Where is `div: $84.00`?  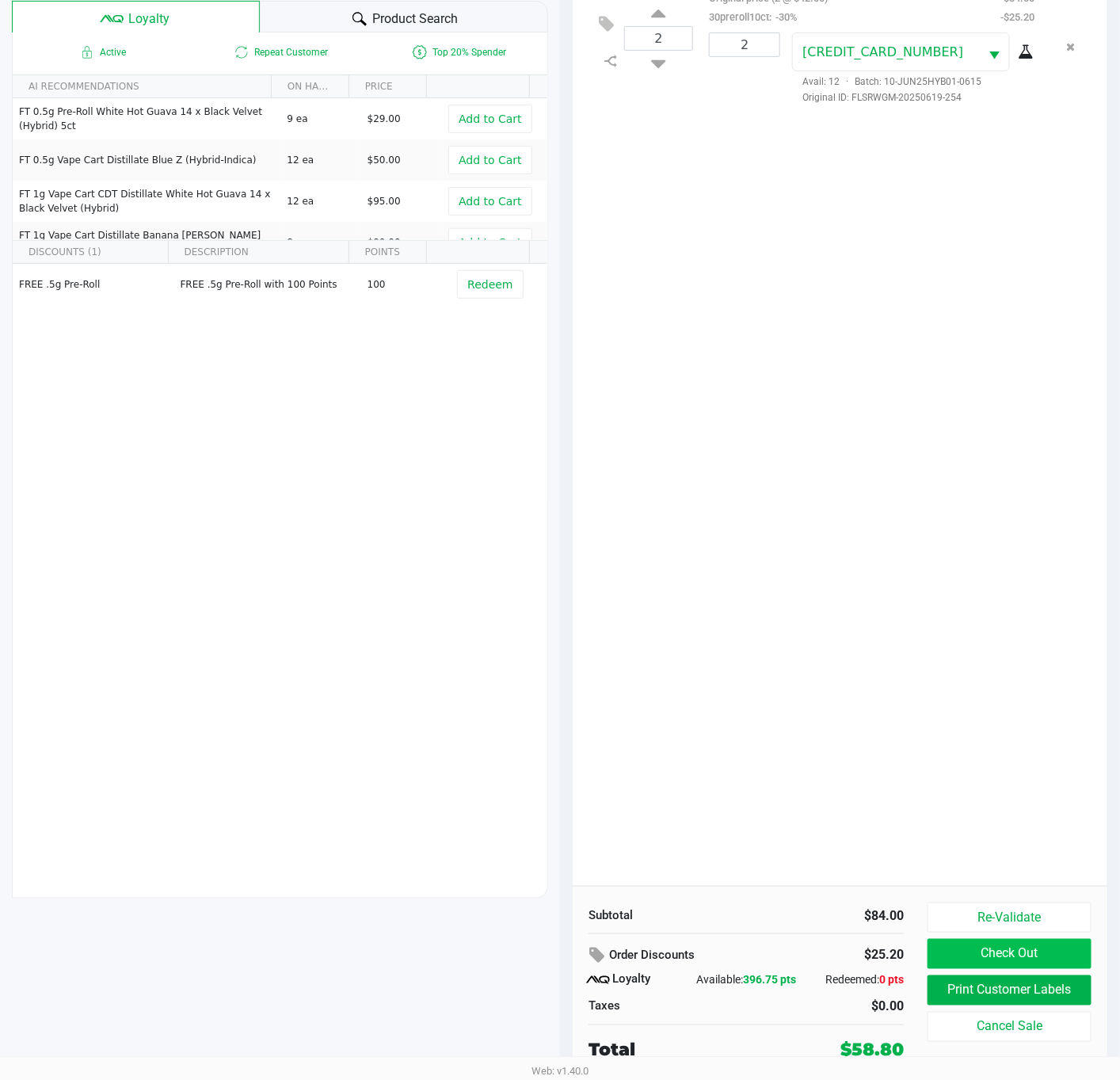 div: $84.00 is located at coordinates (831, 916).